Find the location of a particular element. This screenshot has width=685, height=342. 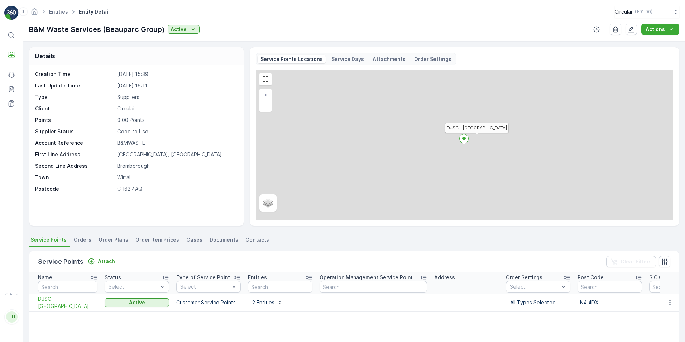

p: Status is located at coordinates (113, 277).